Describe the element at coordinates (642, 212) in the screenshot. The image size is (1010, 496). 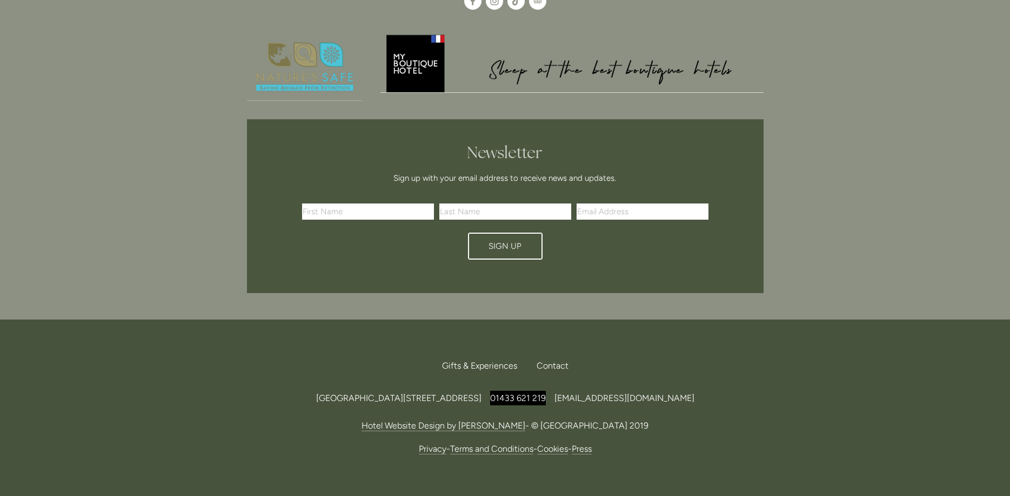
I see `input: Email Address` at that location.